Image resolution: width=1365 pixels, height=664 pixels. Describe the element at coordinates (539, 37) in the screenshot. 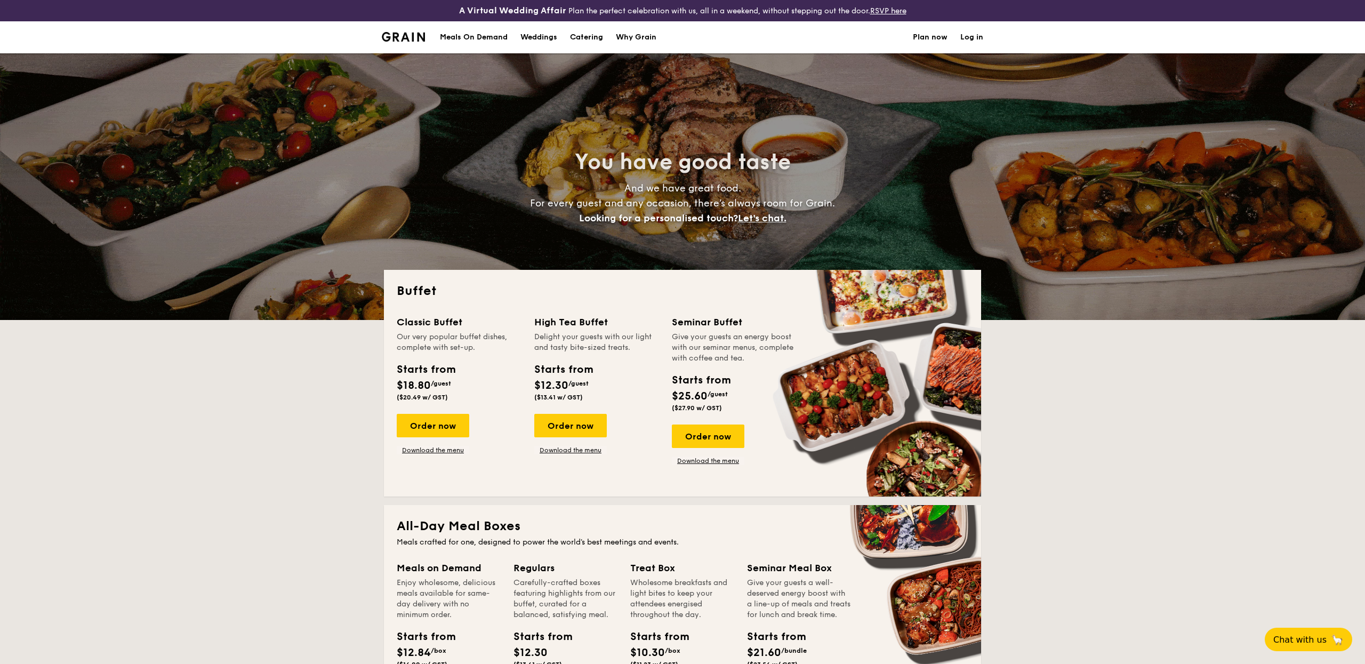

I see `div: Weddings` at that location.